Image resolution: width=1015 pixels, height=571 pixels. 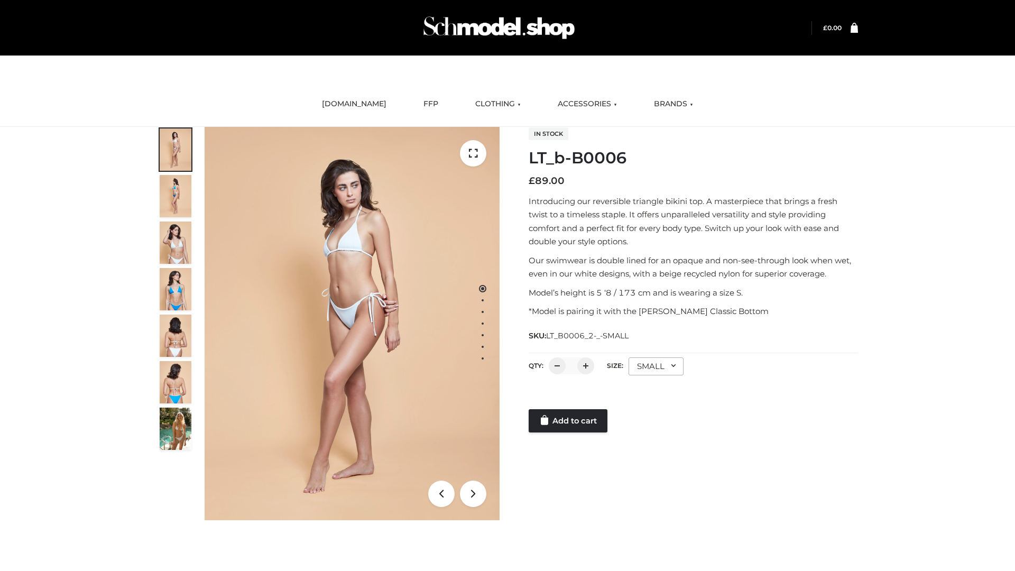 What do you see at coordinates (175, 289) in the screenshot?
I see `img: ArielClassicBikiniTop_CloudNine_AzureSky_OW114ECO_4-scaled.jpg` at bounding box center [175, 289].